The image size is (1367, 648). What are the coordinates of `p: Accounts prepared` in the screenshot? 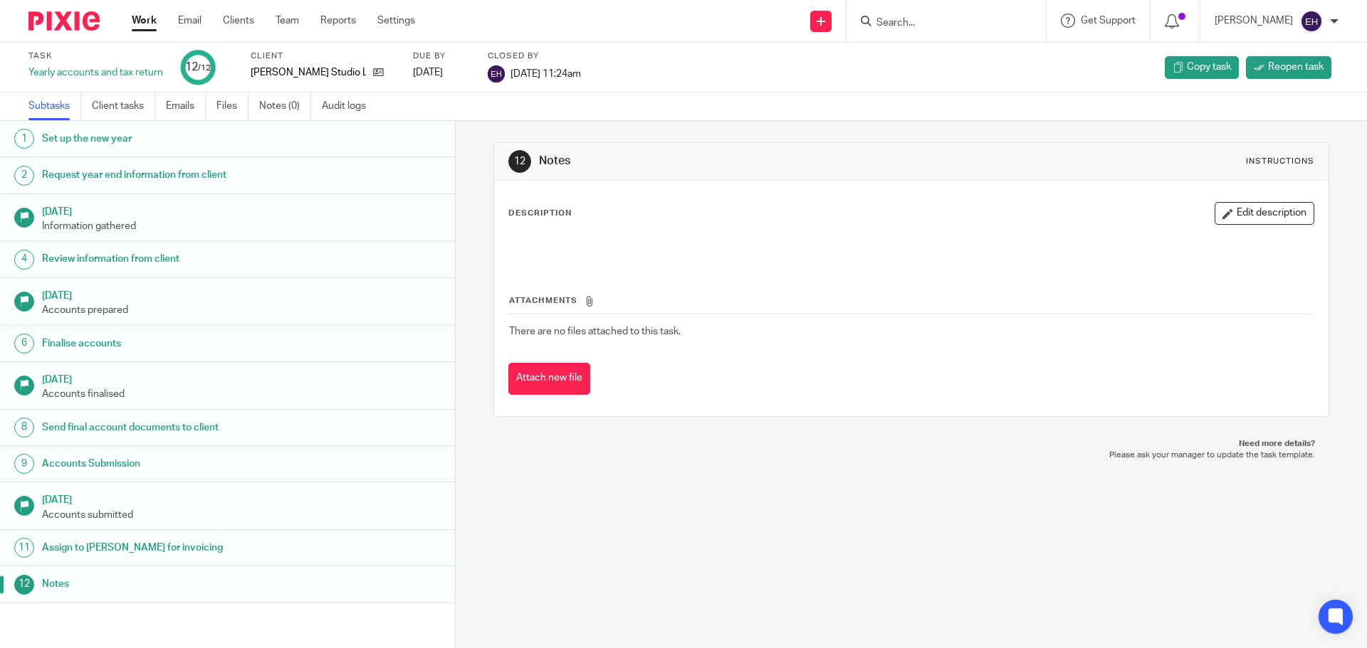 It's located at (241, 310).